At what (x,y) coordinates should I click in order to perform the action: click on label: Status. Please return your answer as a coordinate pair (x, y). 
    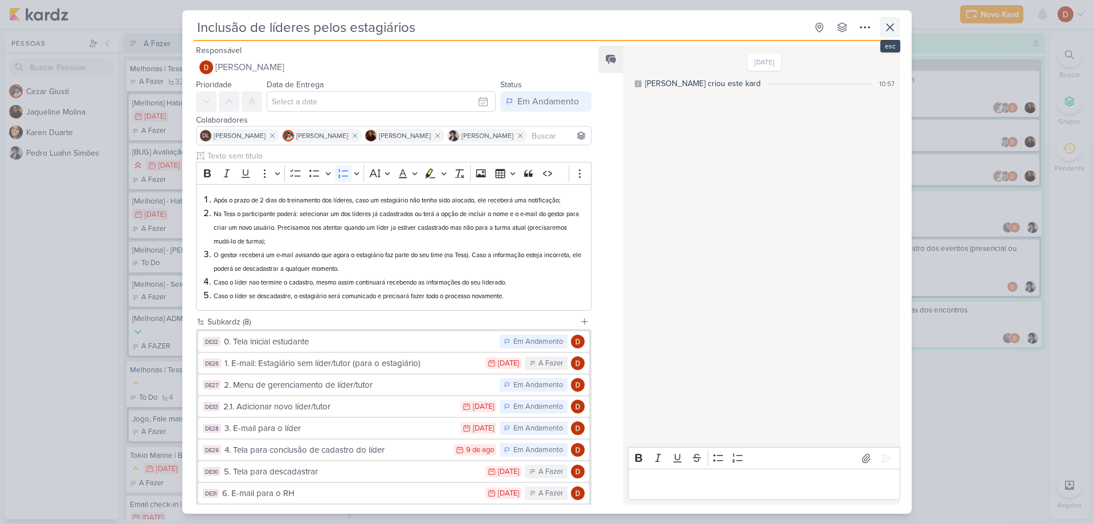
    Looking at the image, I should click on (511, 84).